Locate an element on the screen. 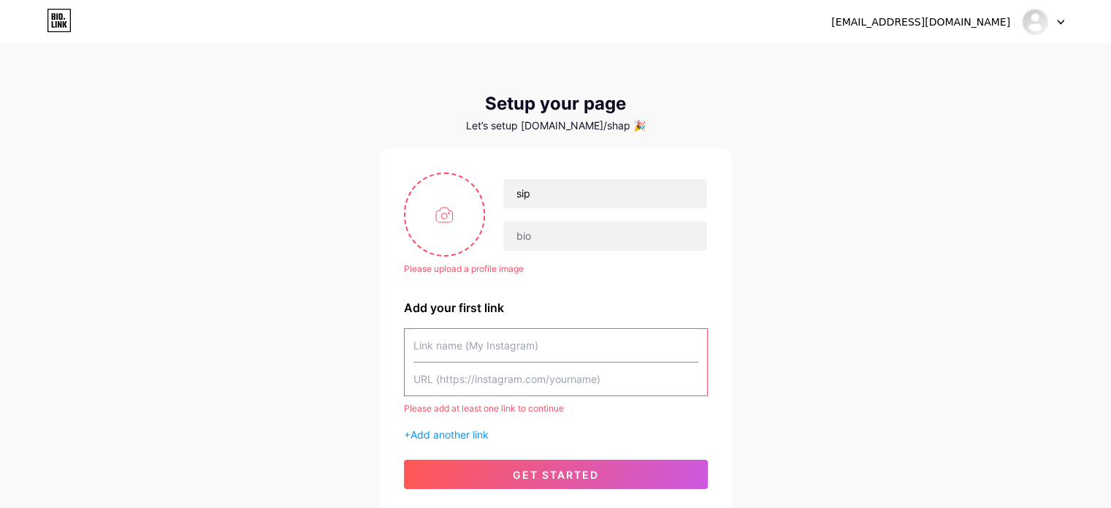 The width and height of the screenshot is (1111, 508). img: shap is located at coordinates (1035, 22).